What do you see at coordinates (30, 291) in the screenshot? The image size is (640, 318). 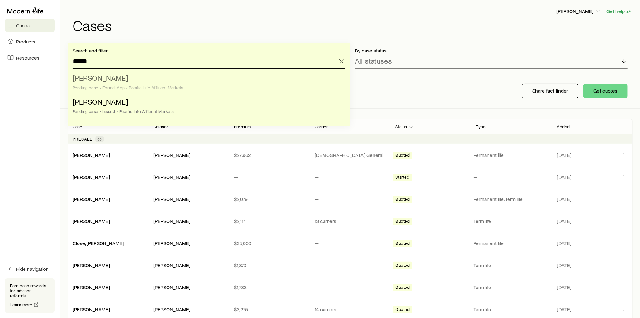 I see `p: Earn cash rewards for advisor referrals.` at bounding box center [30, 291].